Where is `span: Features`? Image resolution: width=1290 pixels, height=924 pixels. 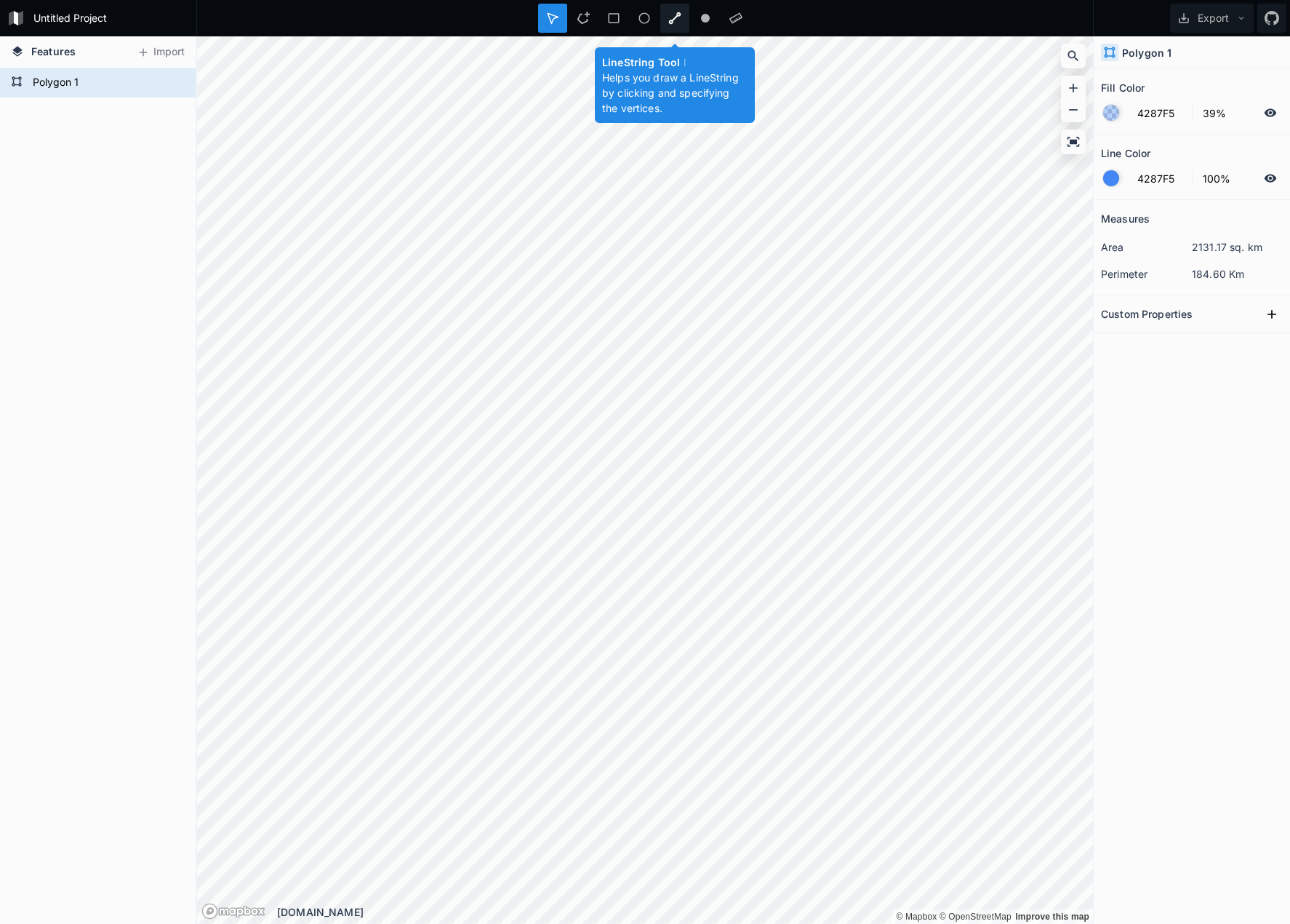 span: Features is located at coordinates (53, 51).